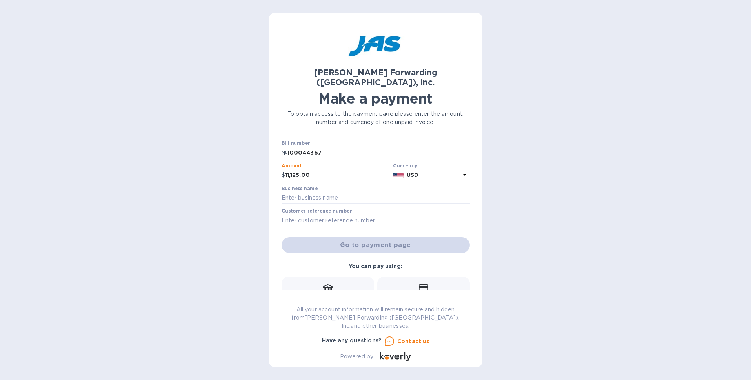  Describe the element at coordinates (375, 266) in the screenshot. I see `b: You can pay using:` at that location.